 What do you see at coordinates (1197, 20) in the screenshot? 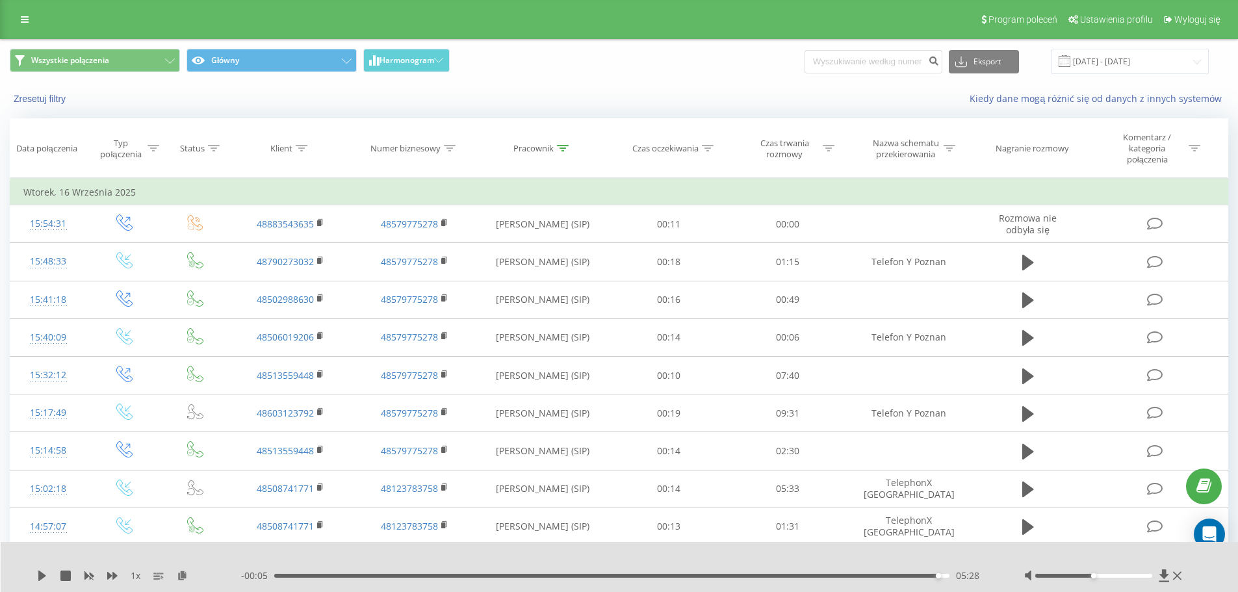
I see `span: Wyloguj się` at bounding box center [1197, 20].